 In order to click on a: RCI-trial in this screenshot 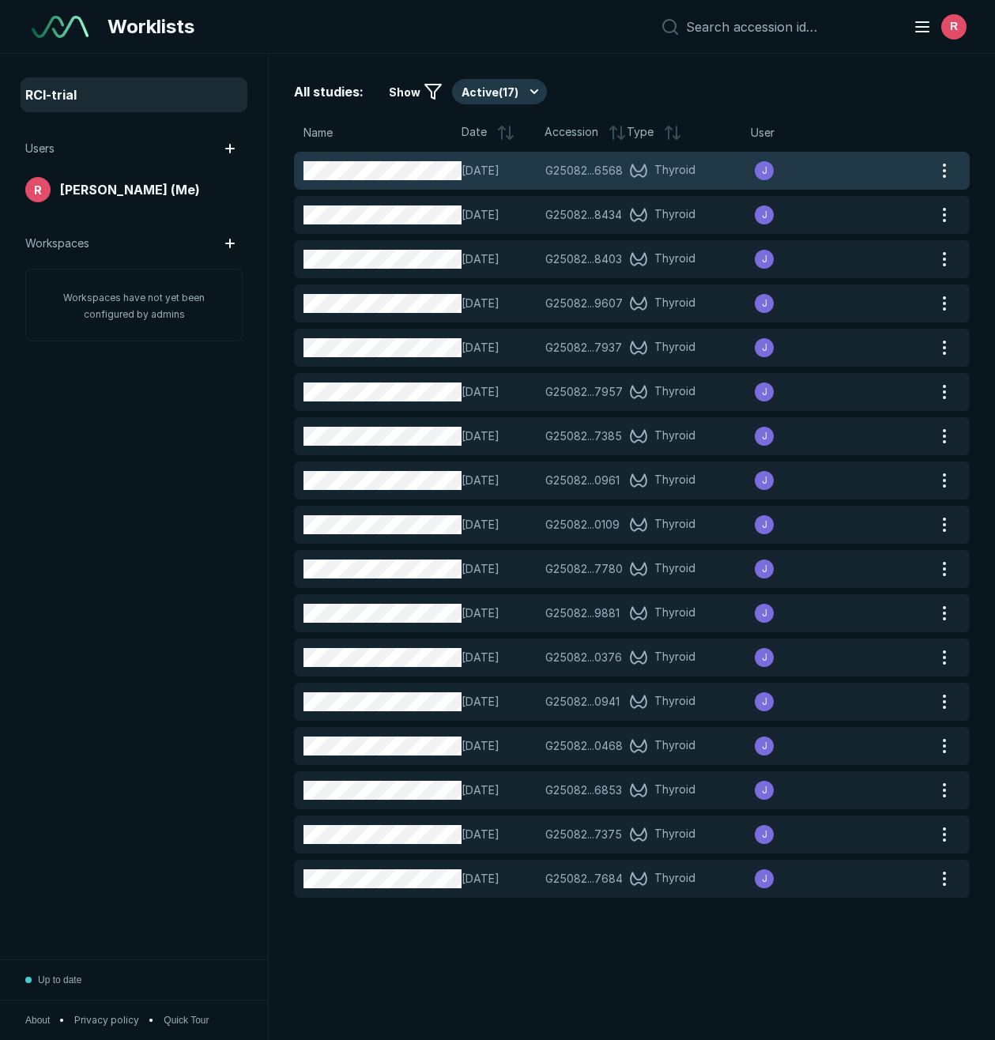, I will do `click(134, 95)`.